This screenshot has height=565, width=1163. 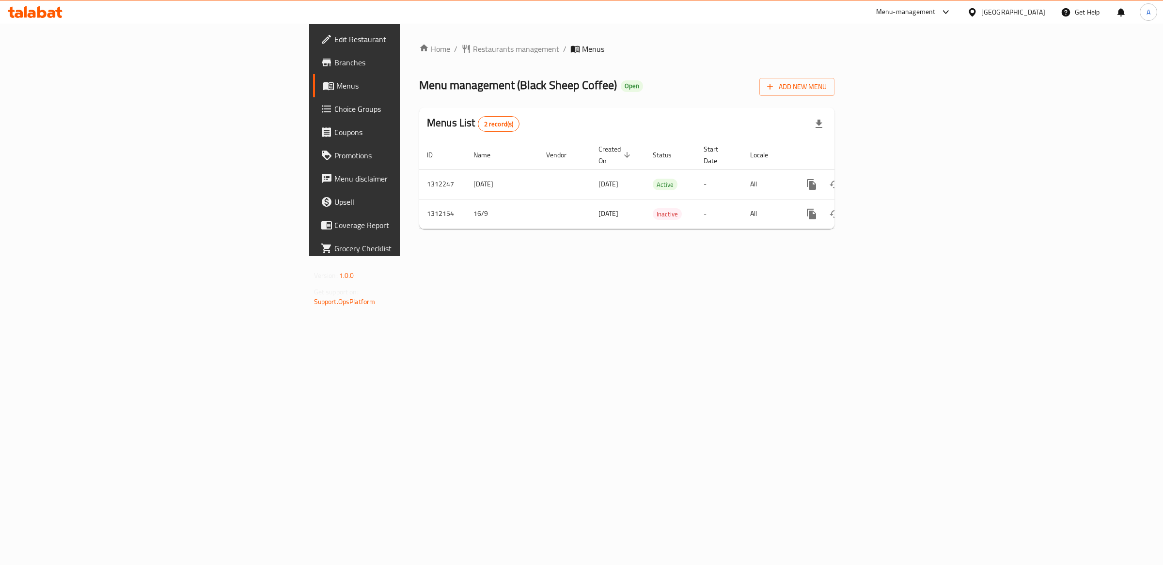 What do you see at coordinates (1148, 12) in the screenshot?
I see `span: A` at bounding box center [1148, 12].